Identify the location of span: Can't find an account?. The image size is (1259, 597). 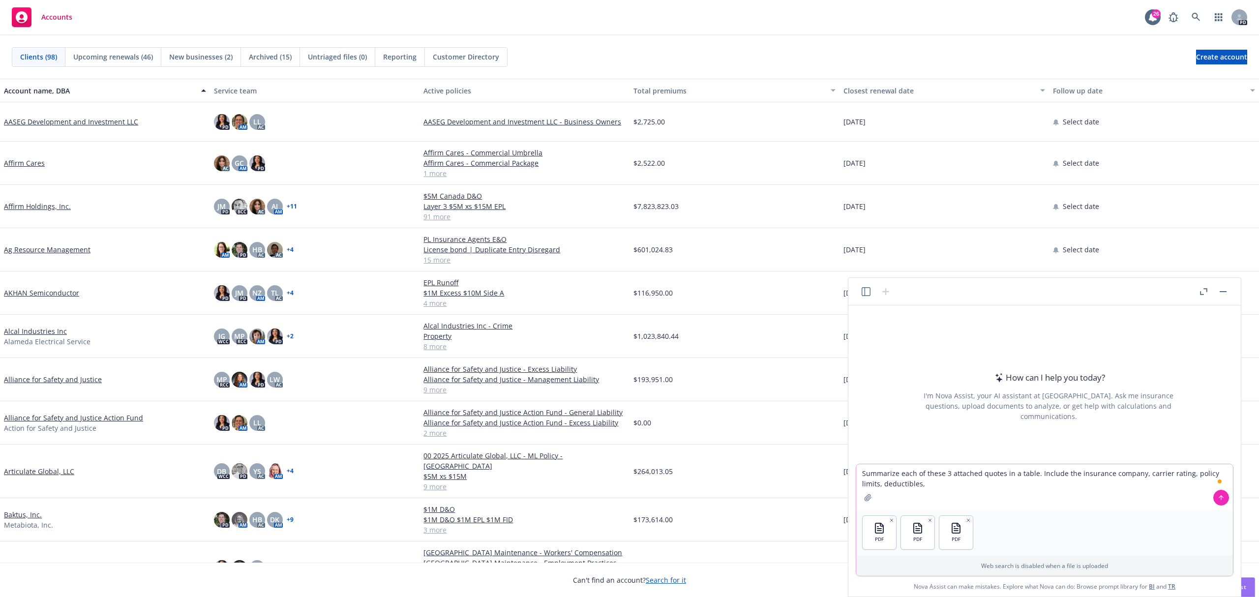
(630, 580).